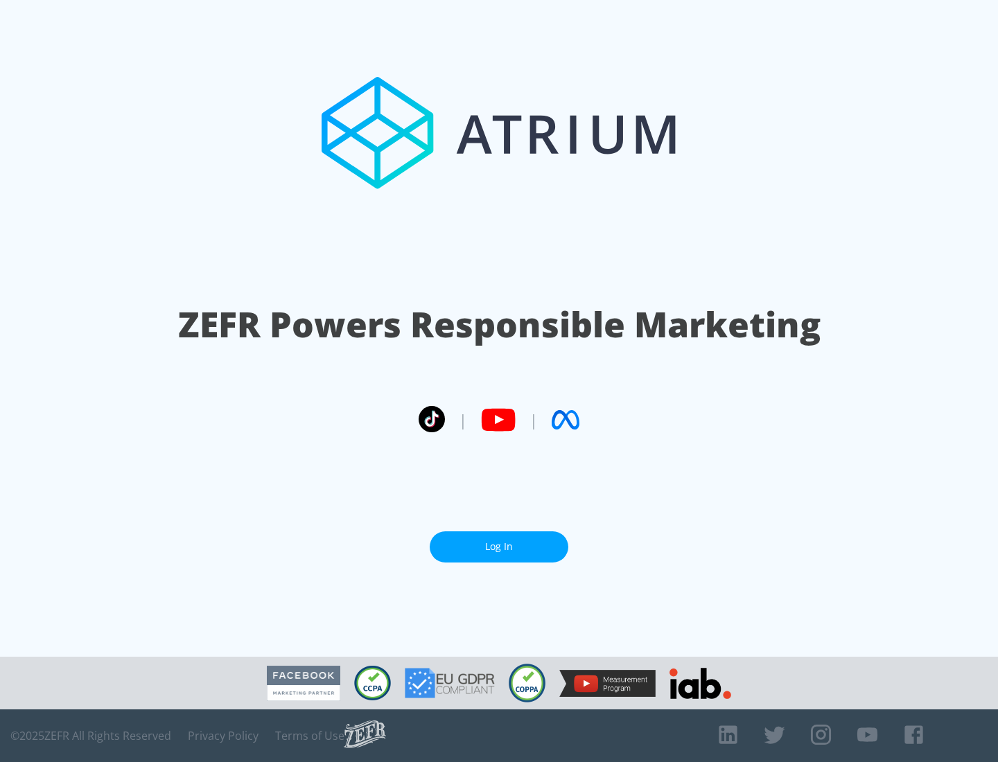 This screenshot has width=998, height=762. I want to click on a: Terms of Use, so click(310, 736).